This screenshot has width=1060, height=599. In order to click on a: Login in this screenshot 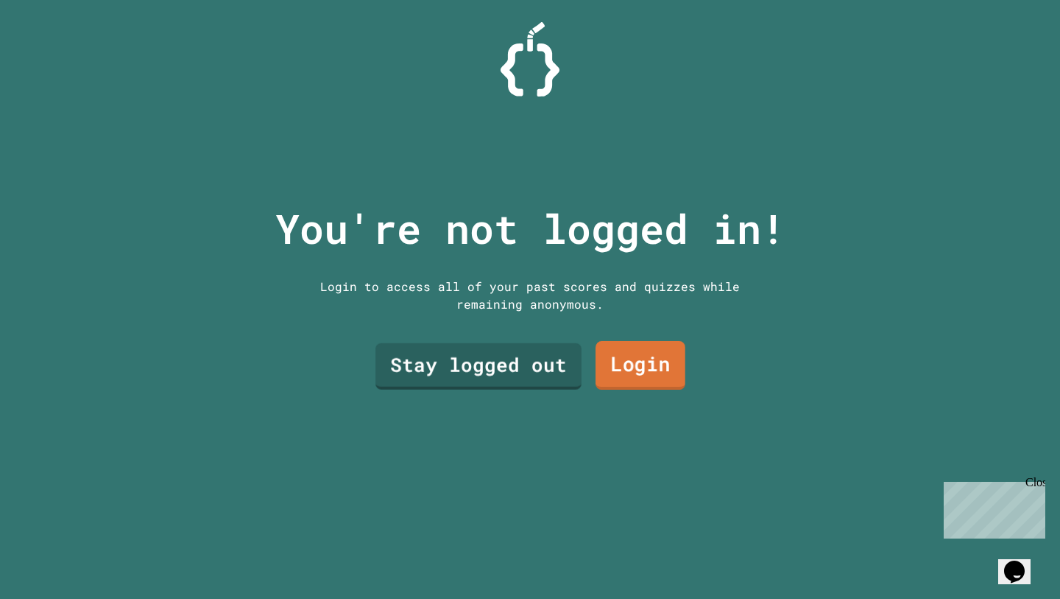, I will do `click(641, 365)`.